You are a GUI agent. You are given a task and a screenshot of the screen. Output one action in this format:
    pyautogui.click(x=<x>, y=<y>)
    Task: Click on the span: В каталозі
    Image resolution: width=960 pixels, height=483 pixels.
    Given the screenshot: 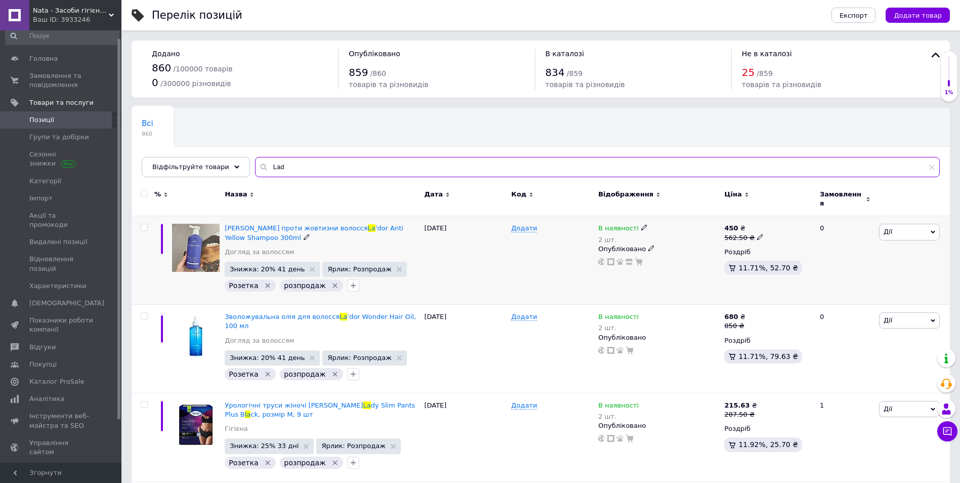 What is the action you would take?
    pyautogui.click(x=565, y=54)
    